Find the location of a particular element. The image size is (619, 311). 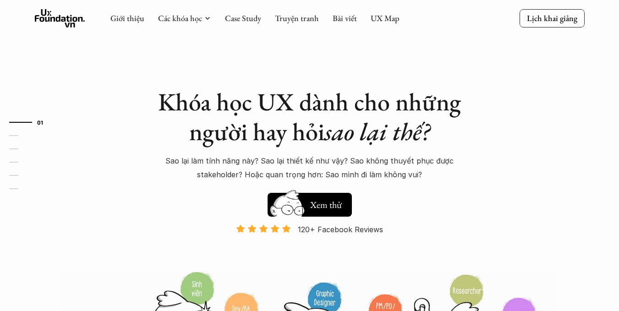

h1: Khóa học UX dành cho những người hay hỏi is located at coordinates (310, 117).